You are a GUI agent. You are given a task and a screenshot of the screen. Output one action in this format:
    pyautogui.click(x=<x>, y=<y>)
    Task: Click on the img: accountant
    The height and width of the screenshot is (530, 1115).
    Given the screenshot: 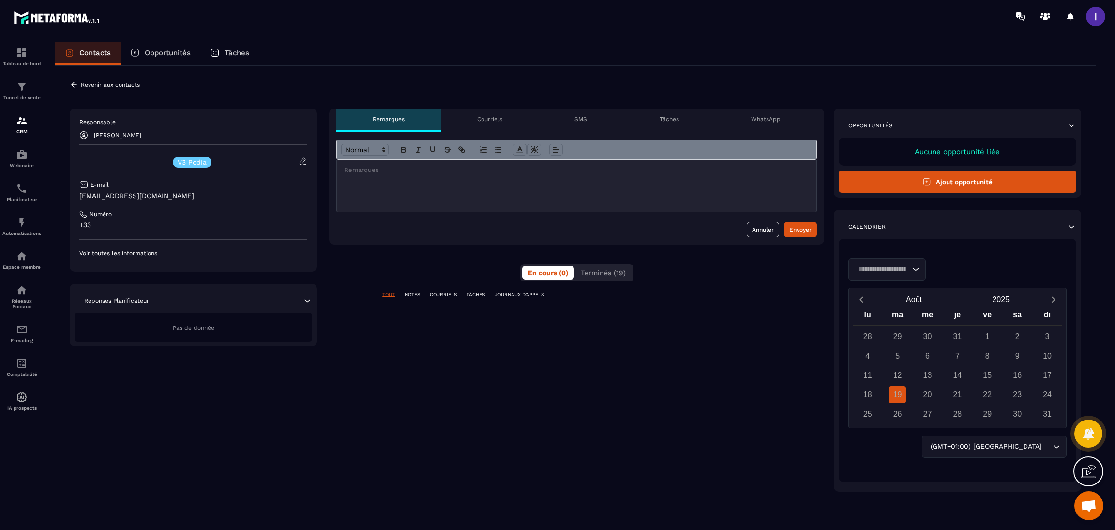 What is the action you would take?
    pyautogui.click(x=22, y=363)
    